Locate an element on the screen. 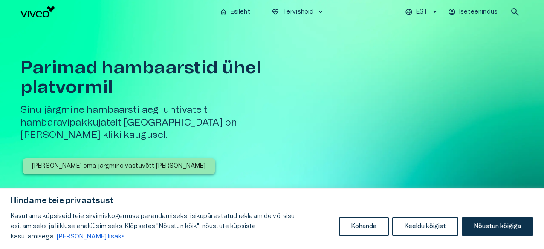 The width and height of the screenshot is (544, 249). button: Iseteenindus is located at coordinates (473, 12).